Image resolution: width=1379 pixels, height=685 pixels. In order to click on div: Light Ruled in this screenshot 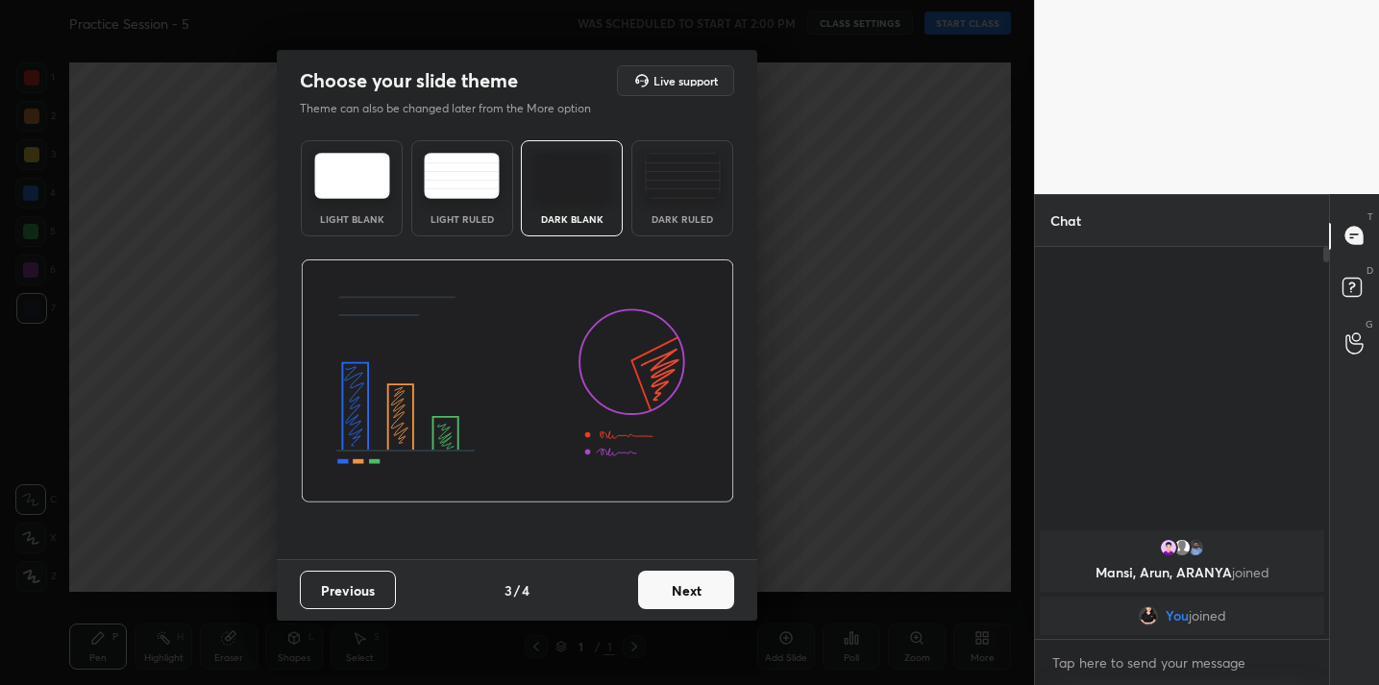, I will do `click(462, 219)`.